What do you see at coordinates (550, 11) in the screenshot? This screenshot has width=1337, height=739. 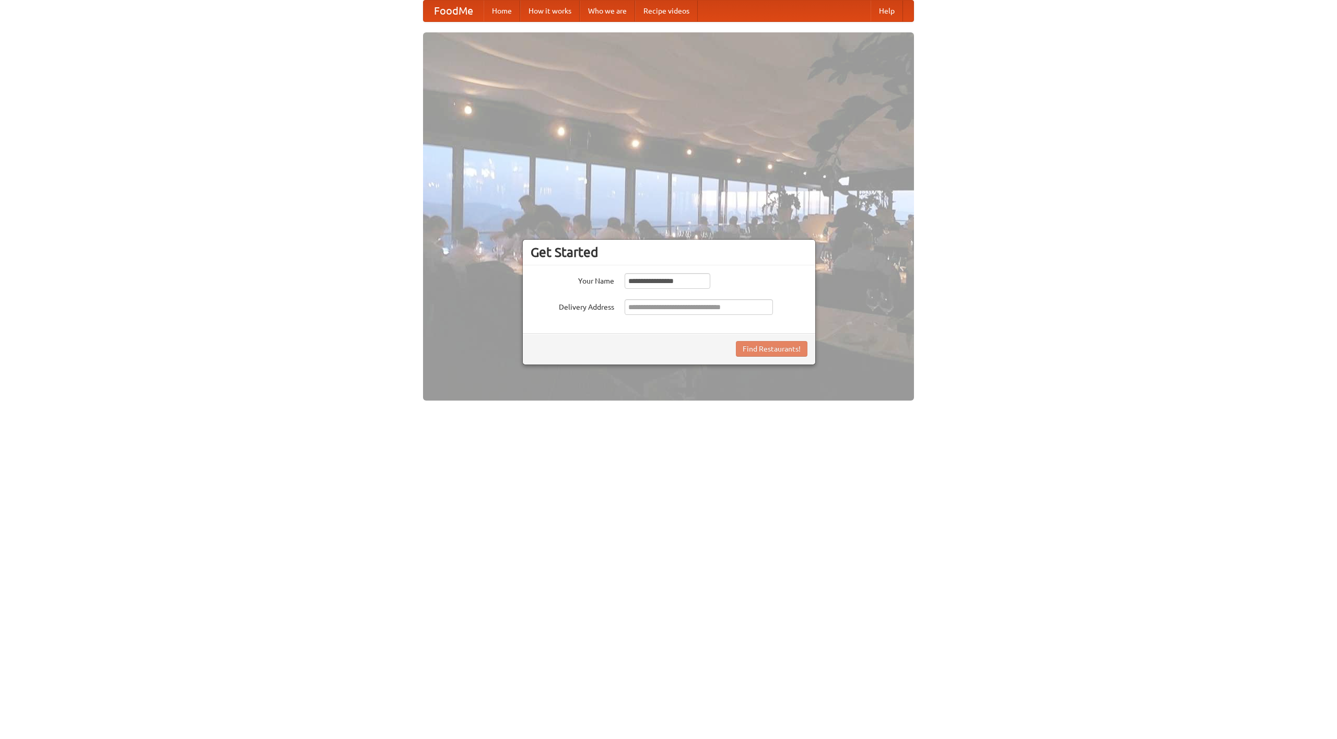 I see `a: How it works` at bounding box center [550, 11].